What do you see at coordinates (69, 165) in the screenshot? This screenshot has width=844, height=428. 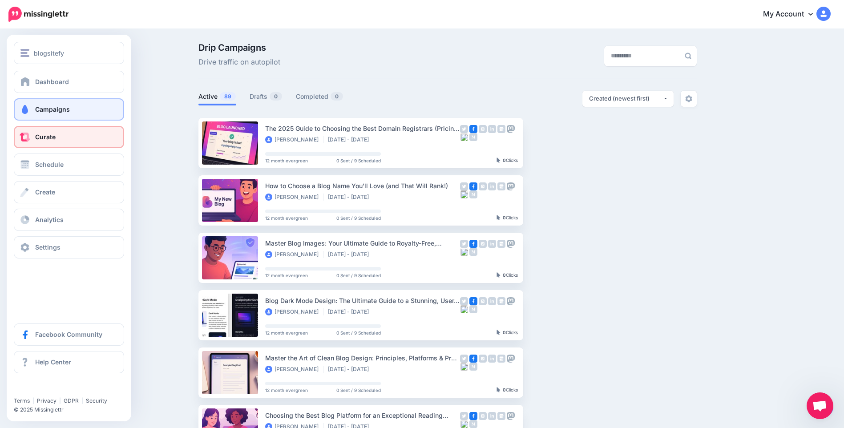 I see `a: Schedule` at bounding box center [69, 165].